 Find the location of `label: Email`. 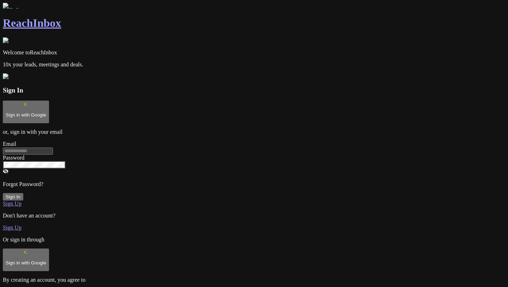

label: Email is located at coordinates (10, 143).